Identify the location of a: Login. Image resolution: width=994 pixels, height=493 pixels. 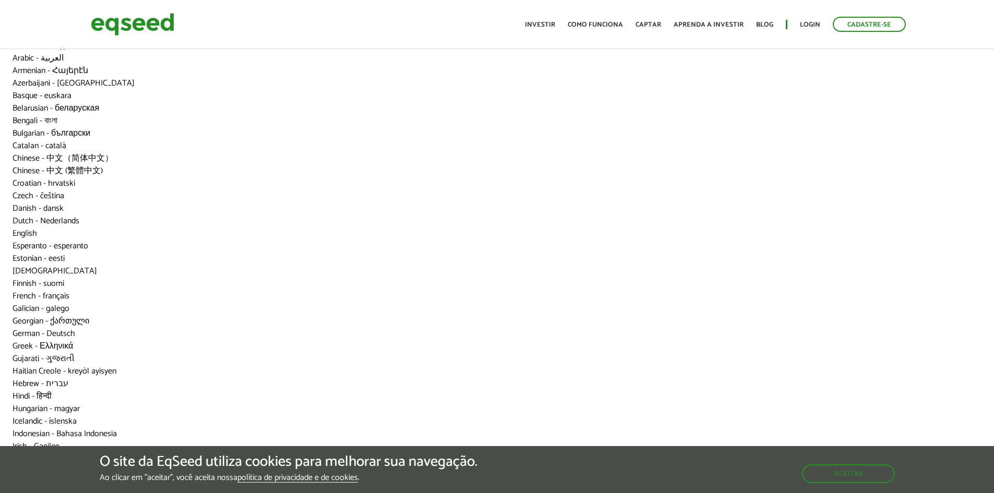
(810, 25).